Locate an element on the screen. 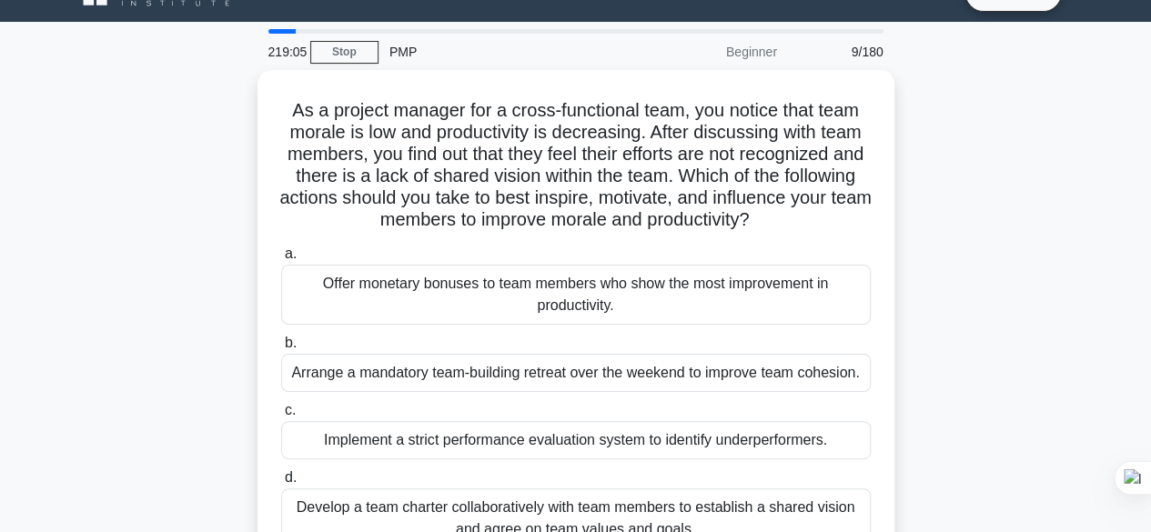  a: Stop is located at coordinates (344, 52).